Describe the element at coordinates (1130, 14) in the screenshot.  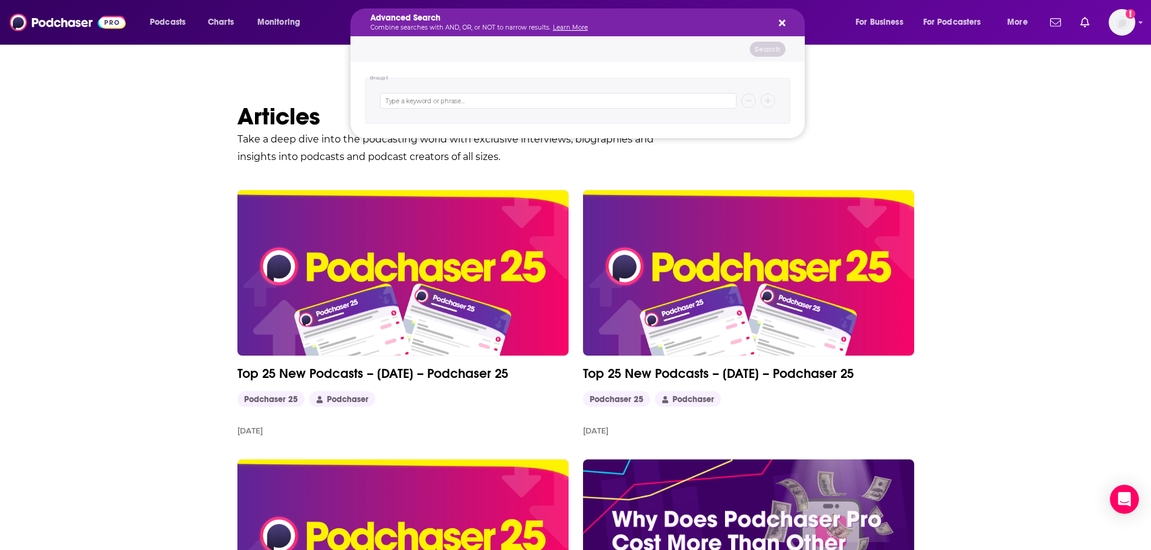
I see `svg: Add a profile image` at that location.